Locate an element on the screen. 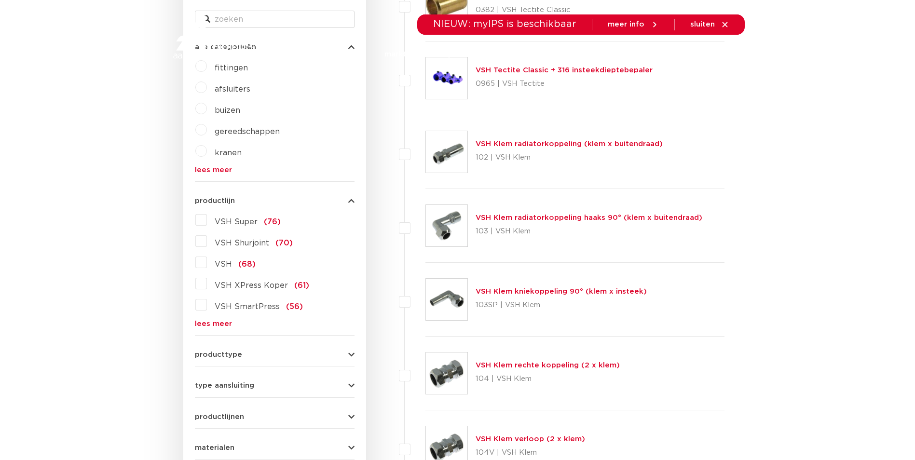 The image size is (915, 460). p: 103SP | VSH Klem is located at coordinates (561, 305).